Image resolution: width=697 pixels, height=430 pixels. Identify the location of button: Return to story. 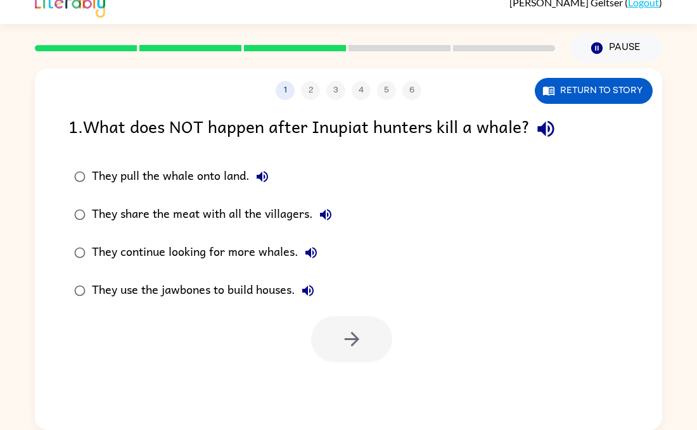
(593, 91).